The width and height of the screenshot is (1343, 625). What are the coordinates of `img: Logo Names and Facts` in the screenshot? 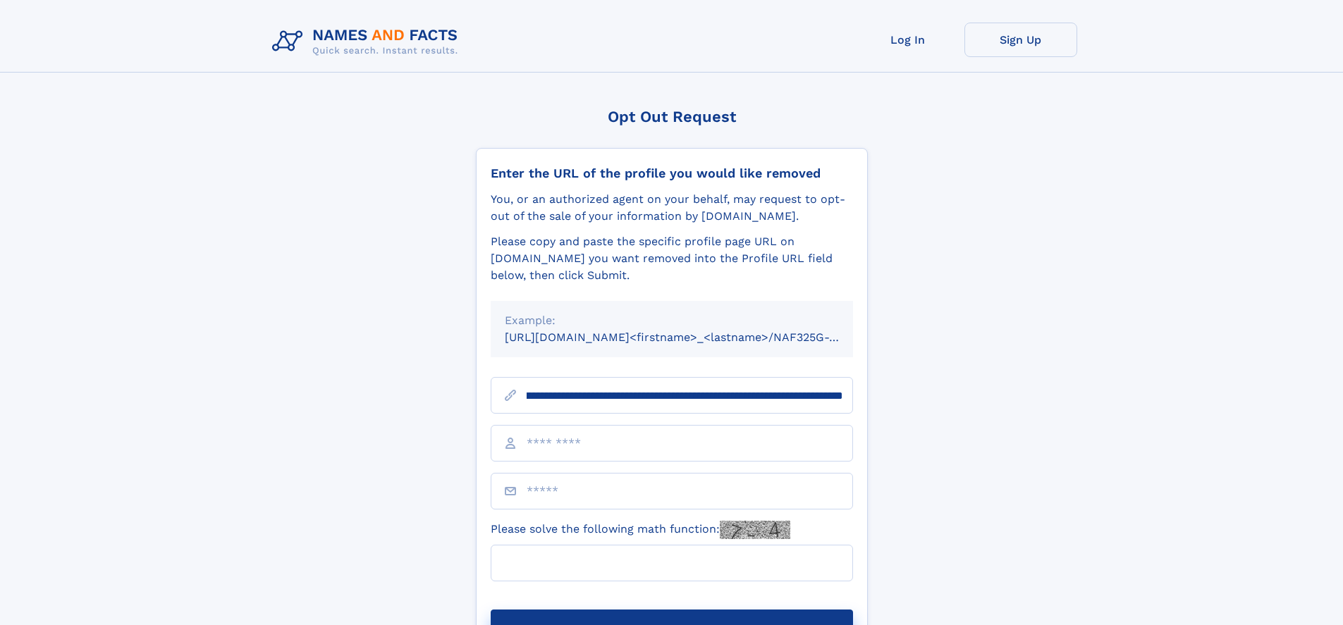 It's located at (368, 42).